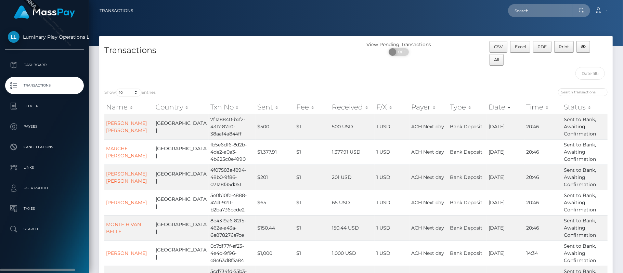  What do you see at coordinates (352, 253) in the screenshot?
I see `td: 1,000 USD` at bounding box center [352, 253].